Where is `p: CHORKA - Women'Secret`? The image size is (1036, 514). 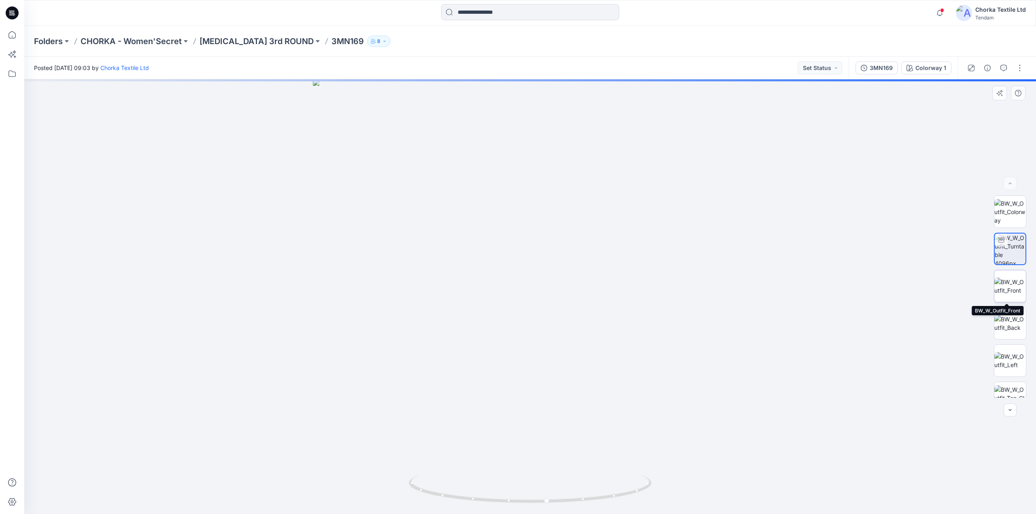
p: CHORKA - Women'Secret is located at coordinates (131, 41).